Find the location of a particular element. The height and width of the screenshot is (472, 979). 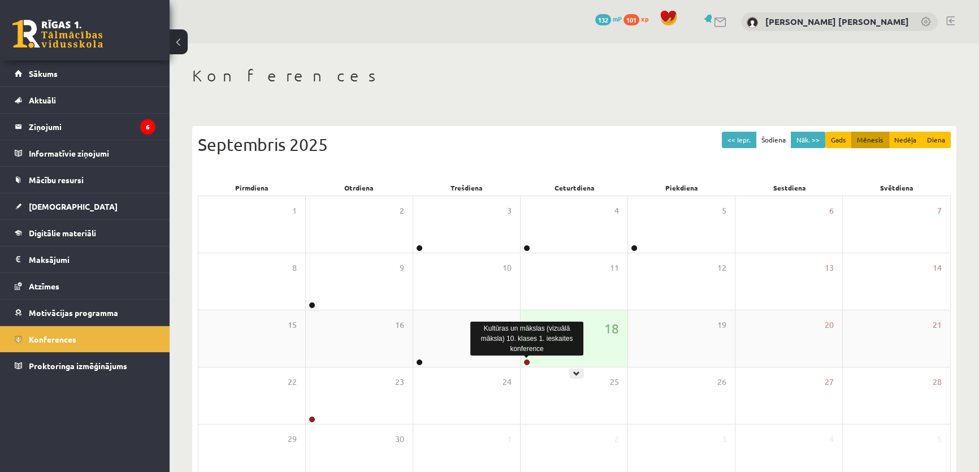

a: Aktuāli is located at coordinates (85, 100).